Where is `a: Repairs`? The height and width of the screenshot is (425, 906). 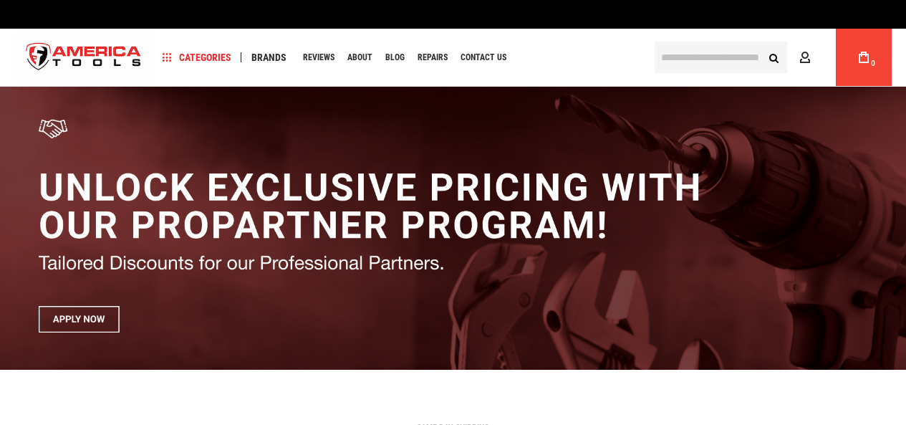 a: Repairs is located at coordinates (433, 57).